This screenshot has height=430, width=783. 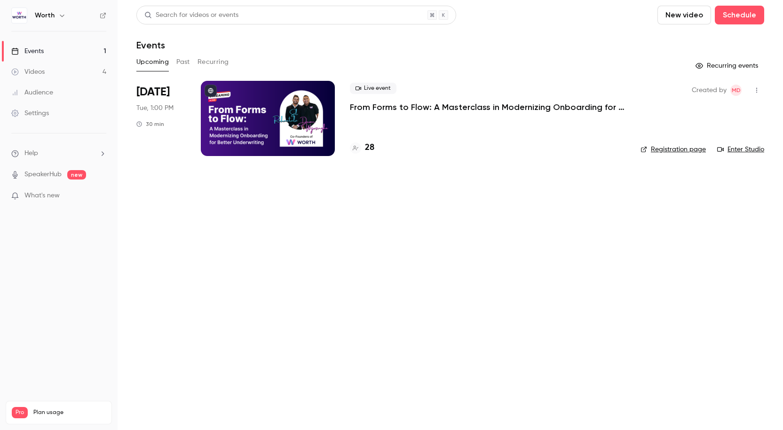 What do you see at coordinates (152, 62) in the screenshot?
I see `button: Upcoming` at bounding box center [152, 62].